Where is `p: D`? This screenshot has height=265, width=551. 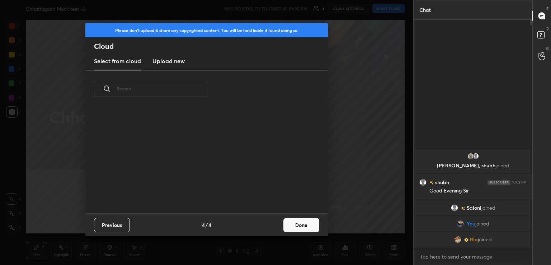 p: D is located at coordinates (547, 28).